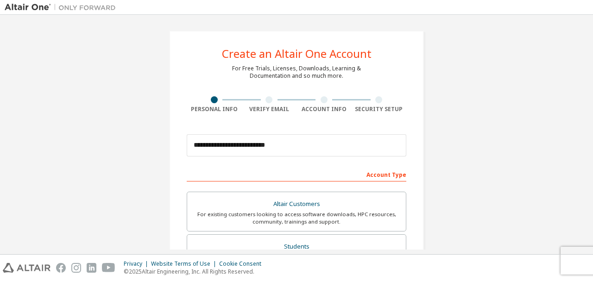  I want to click on div: For existing customers looking to access software downloads, HPC resources, community, trainings ..., so click(297, 218).